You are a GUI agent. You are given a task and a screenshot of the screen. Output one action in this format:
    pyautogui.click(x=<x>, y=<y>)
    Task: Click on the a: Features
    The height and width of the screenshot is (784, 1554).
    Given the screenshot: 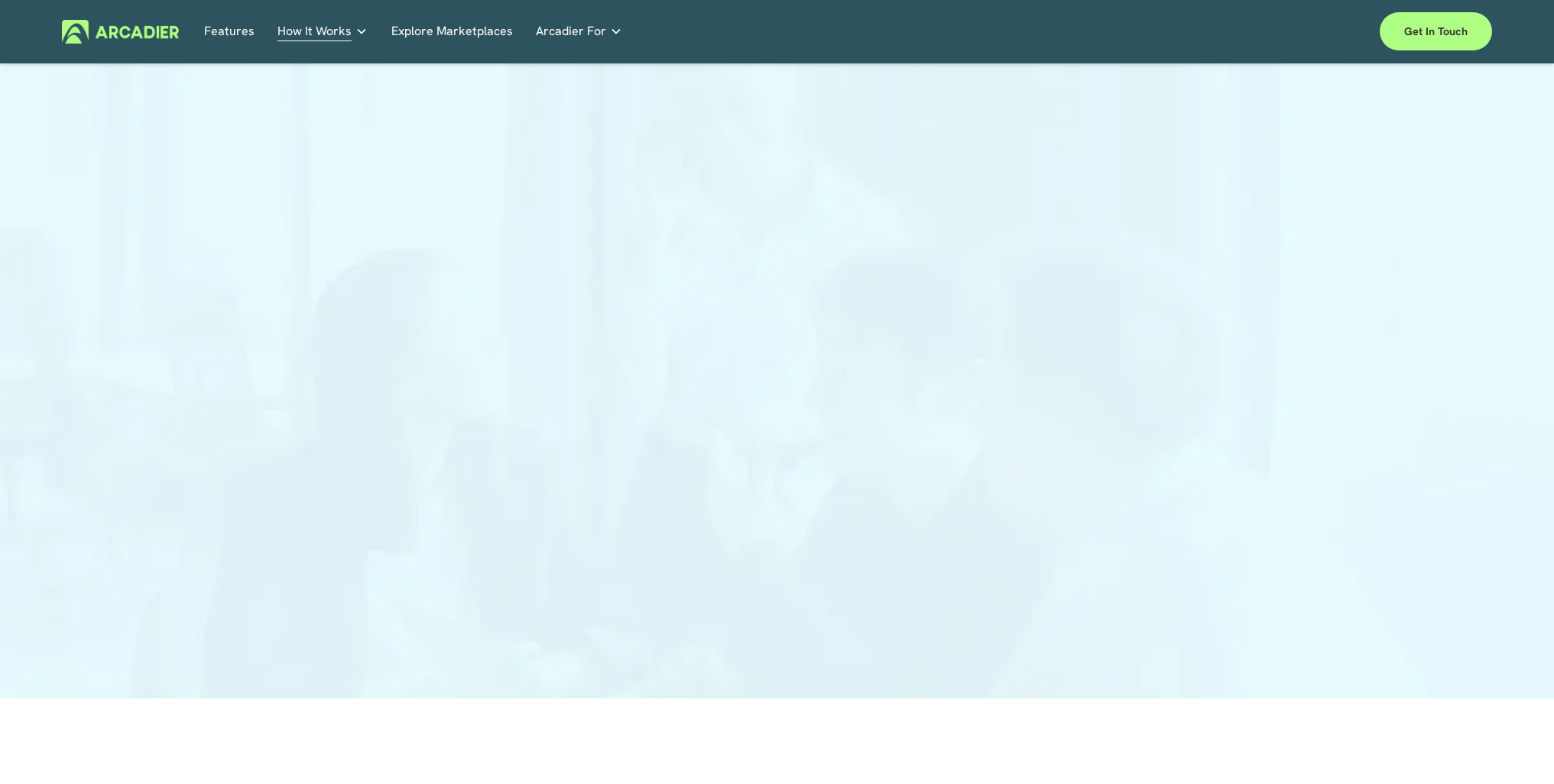 What is the action you would take?
    pyautogui.click(x=230, y=31)
    